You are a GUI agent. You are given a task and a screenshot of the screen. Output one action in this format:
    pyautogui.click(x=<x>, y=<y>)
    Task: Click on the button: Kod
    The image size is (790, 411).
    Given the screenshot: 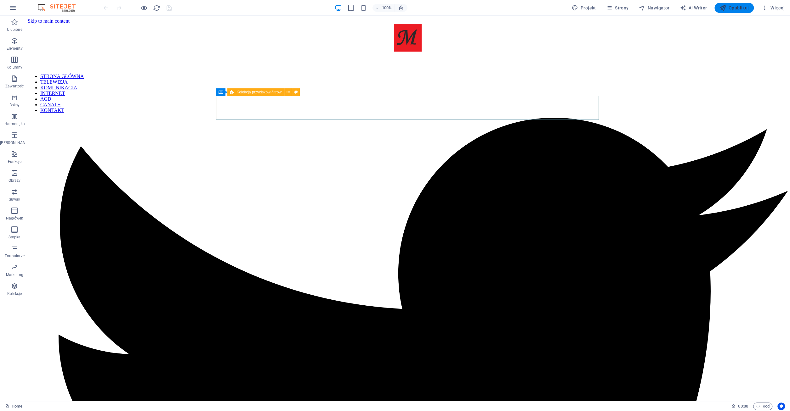 What is the action you would take?
    pyautogui.click(x=762, y=407)
    